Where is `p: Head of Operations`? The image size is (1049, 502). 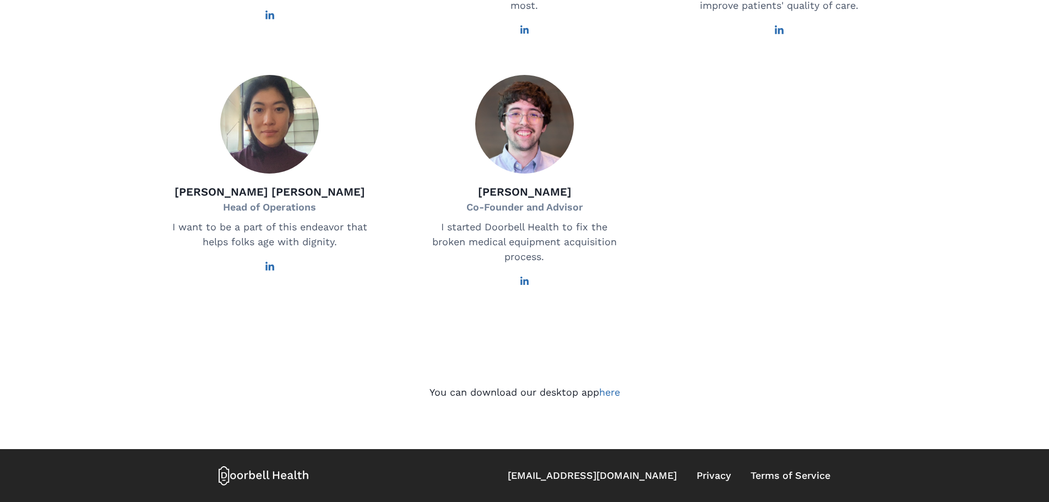 p: Head of Operations is located at coordinates (270, 207).